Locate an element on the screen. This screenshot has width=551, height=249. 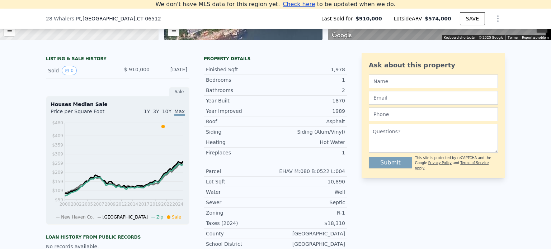
tspan: 2007 is located at coordinates (99, 204).